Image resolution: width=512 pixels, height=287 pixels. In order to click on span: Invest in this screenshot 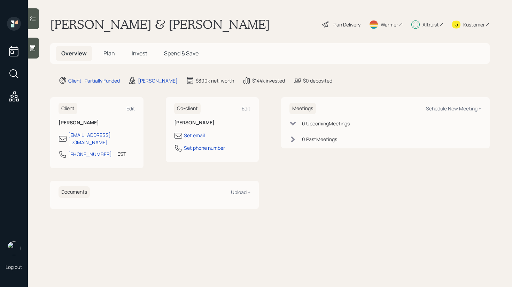, I will do `click(139, 53)`.